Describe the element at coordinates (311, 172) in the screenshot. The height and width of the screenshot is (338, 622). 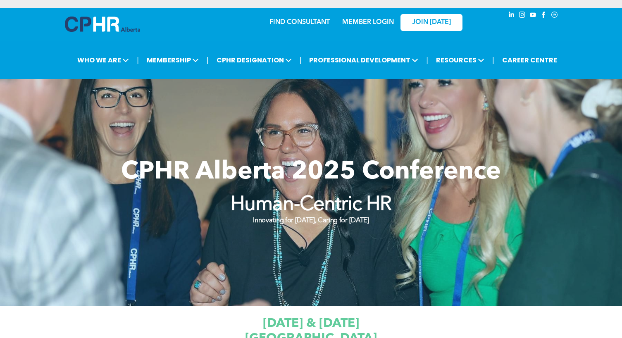
I see `span: CPHR Alberta 2025 Conference` at that location.